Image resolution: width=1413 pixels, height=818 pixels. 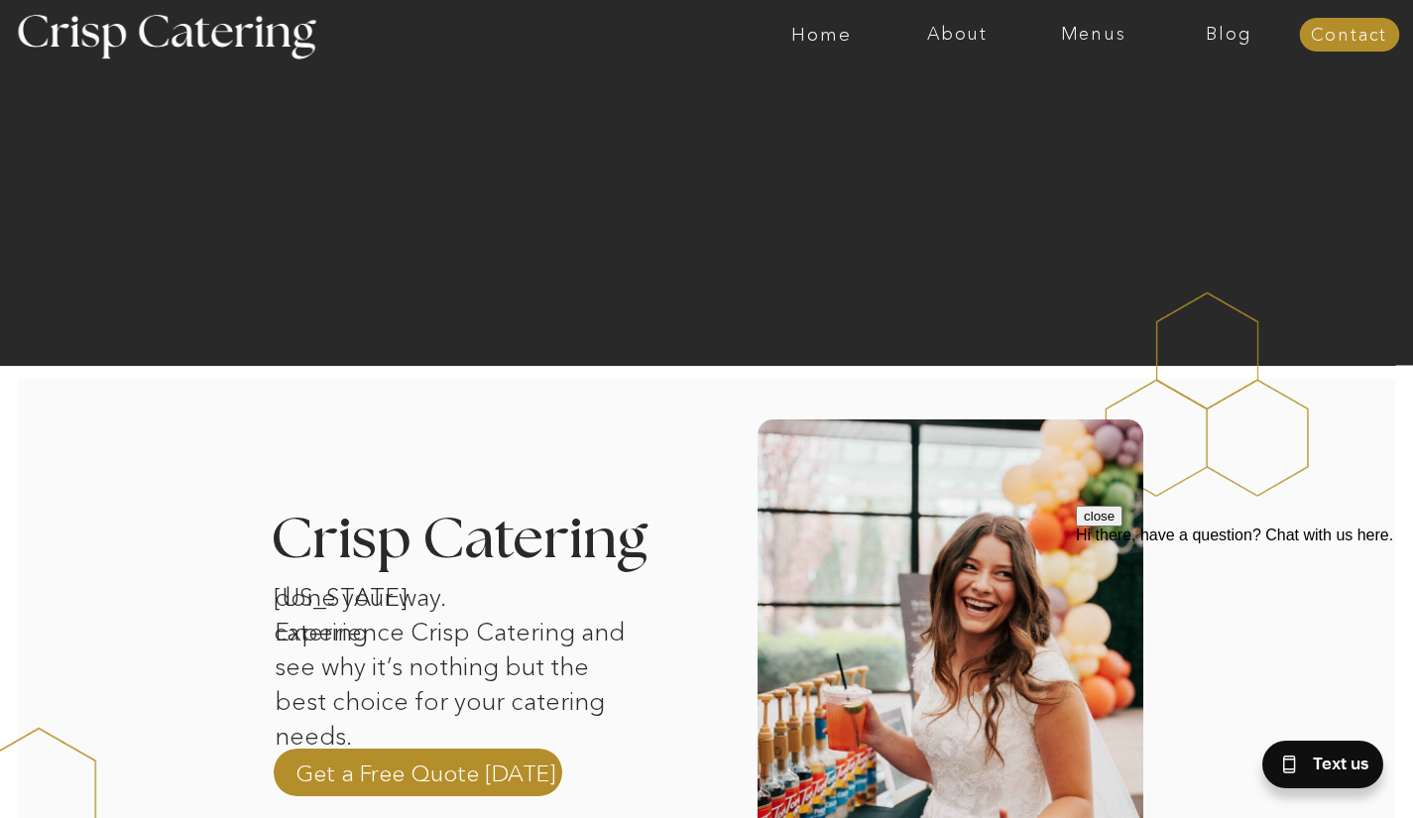 What do you see at coordinates (821, 35) in the screenshot?
I see `nav: Home` at bounding box center [821, 35].